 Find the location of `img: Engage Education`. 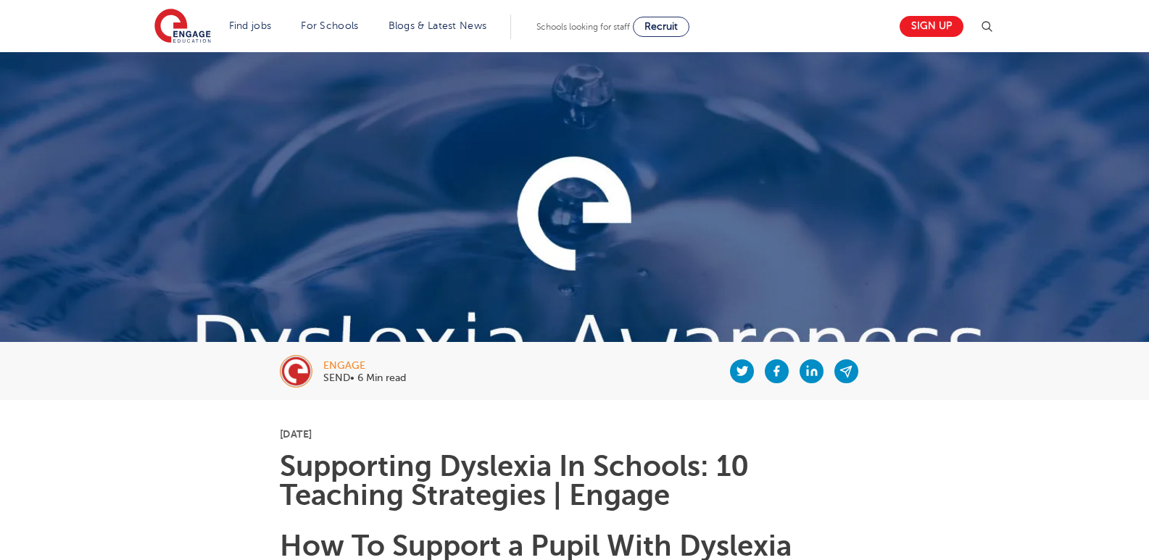

img: Engage Education is located at coordinates (183, 27).